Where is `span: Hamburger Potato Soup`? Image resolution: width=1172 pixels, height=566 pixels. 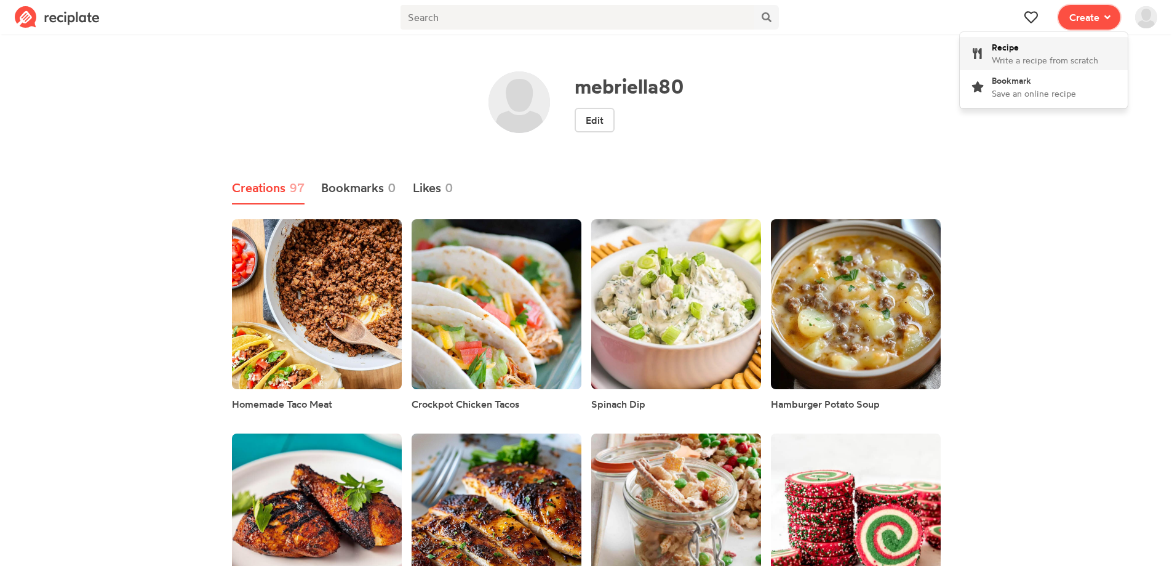 span: Hamburger Potato Soup is located at coordinates (825, 404).